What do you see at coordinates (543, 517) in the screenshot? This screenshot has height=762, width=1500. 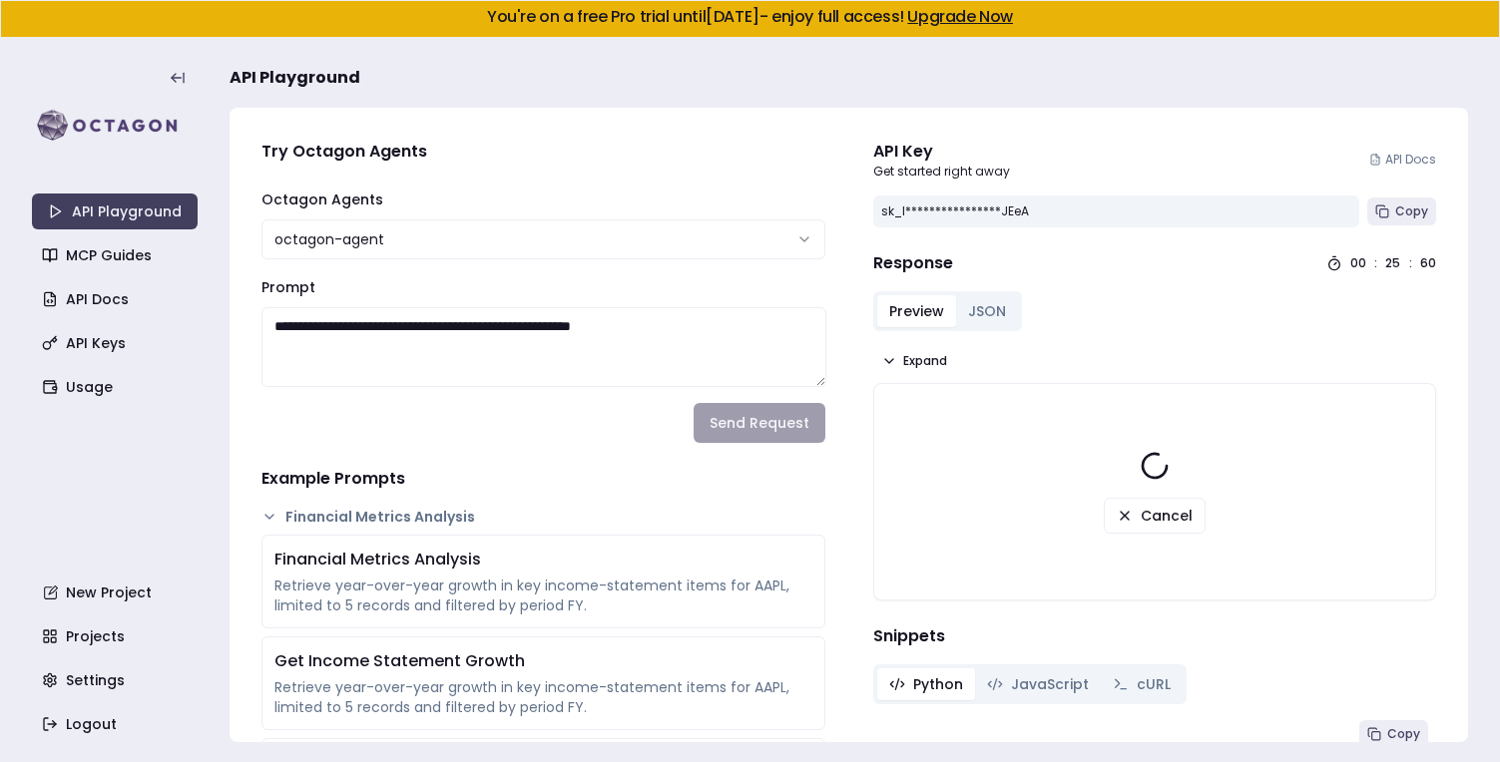 I see `button: Financial Metrics Analysis` at bounding box center [543, 517].